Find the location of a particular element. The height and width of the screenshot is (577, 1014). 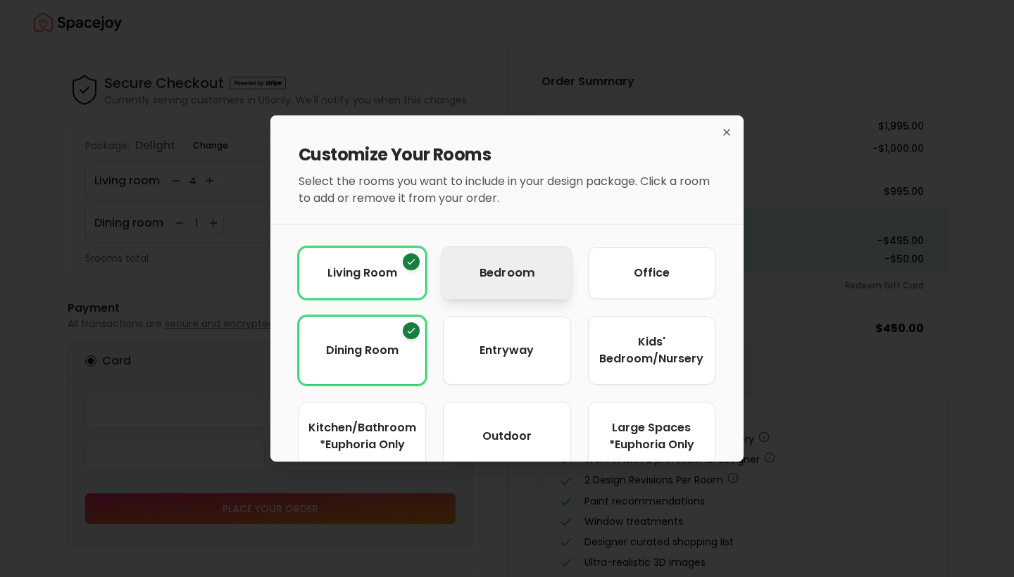

span: Outdoor is located at coordinates (507, 437).